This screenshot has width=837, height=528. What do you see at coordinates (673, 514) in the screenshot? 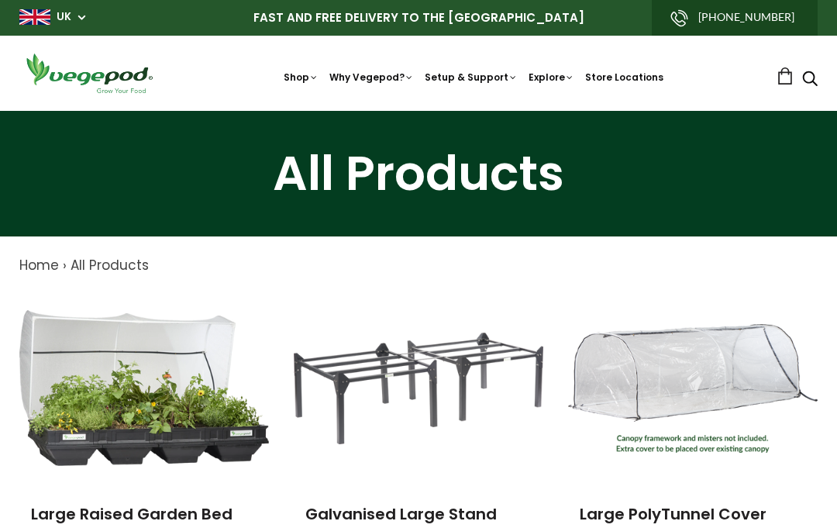
I see `a: Large PolyTunnel Cover` at bounding box center [673, 514].